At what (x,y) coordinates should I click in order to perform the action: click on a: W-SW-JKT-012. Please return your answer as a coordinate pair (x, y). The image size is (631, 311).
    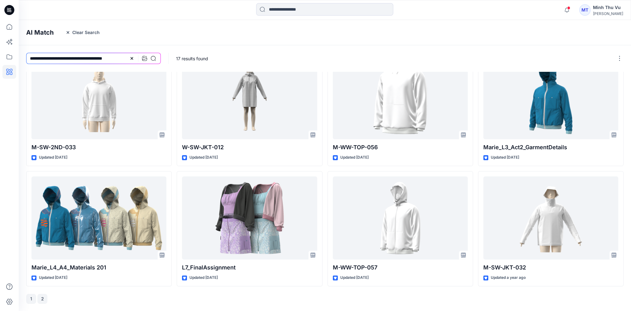
    Looking at the image, I should click on (249, 98).